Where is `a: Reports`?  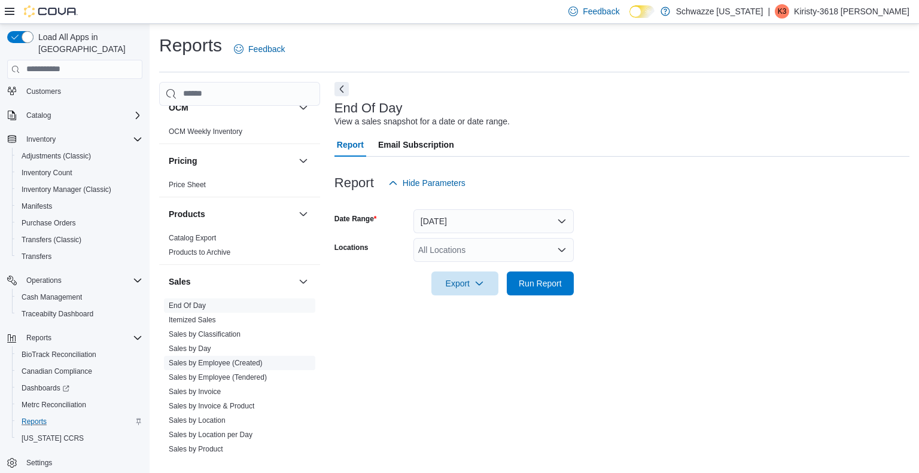 a: Reports is located at coordinates (34, 422).